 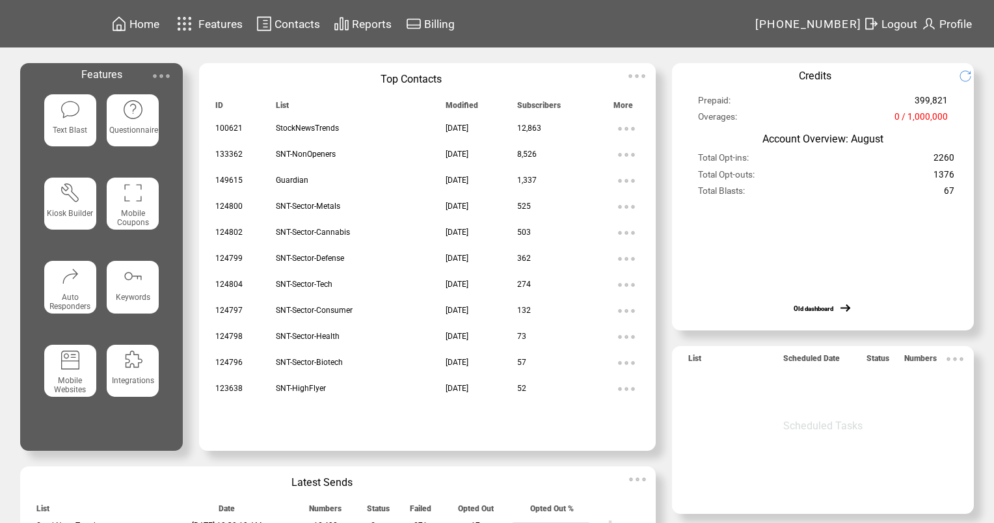 I want to click on a: Integrations, so click(x=133, y=381).